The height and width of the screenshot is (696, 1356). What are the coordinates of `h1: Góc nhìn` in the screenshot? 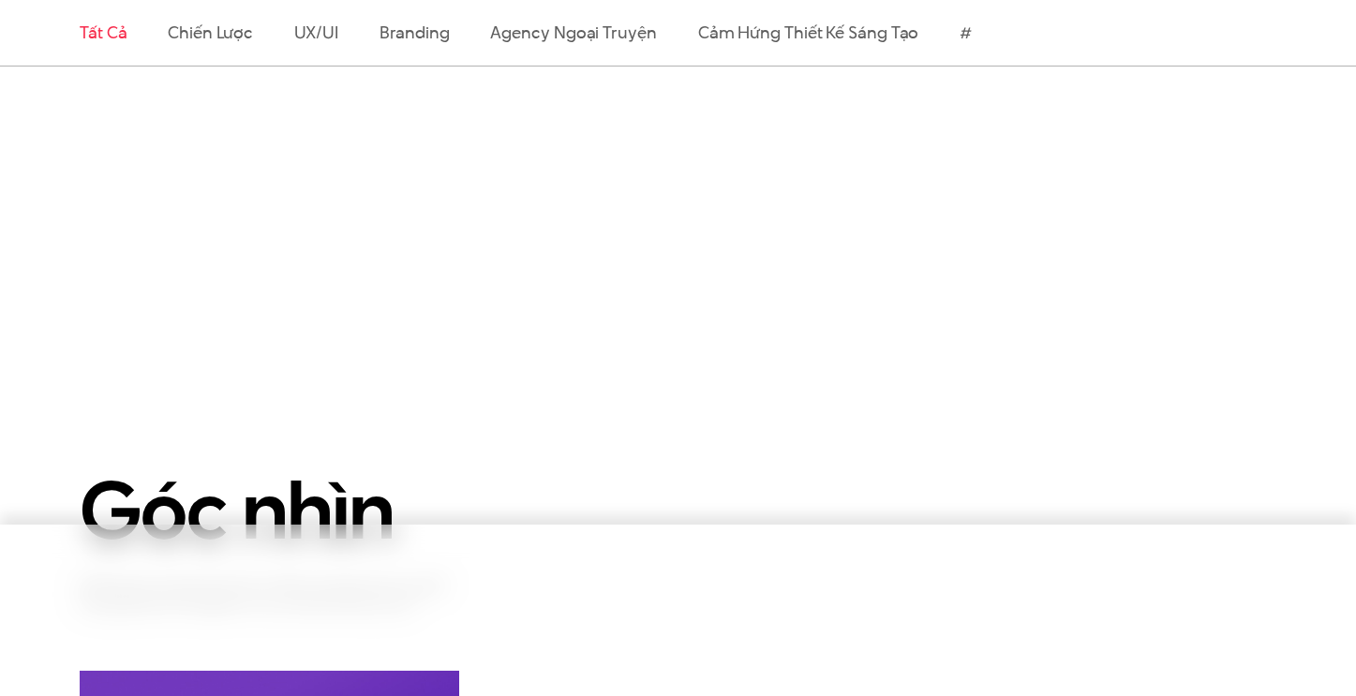 It's located at (270, 510).